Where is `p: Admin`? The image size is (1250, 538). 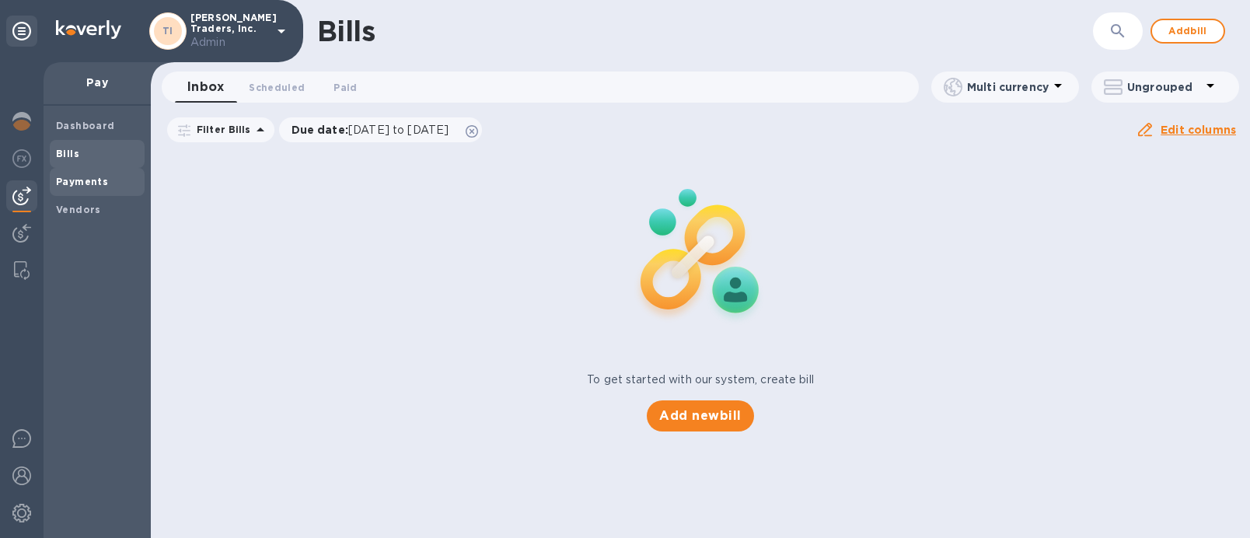
p: Admin is located at coordinates (229, 42).